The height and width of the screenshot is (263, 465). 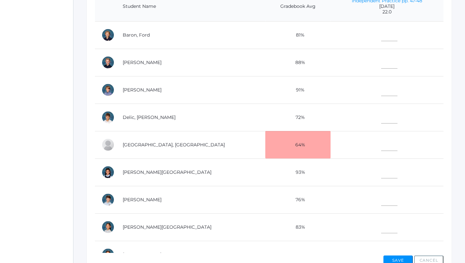 I want to click on div: Ford Baron, so click(x=108, y=35).